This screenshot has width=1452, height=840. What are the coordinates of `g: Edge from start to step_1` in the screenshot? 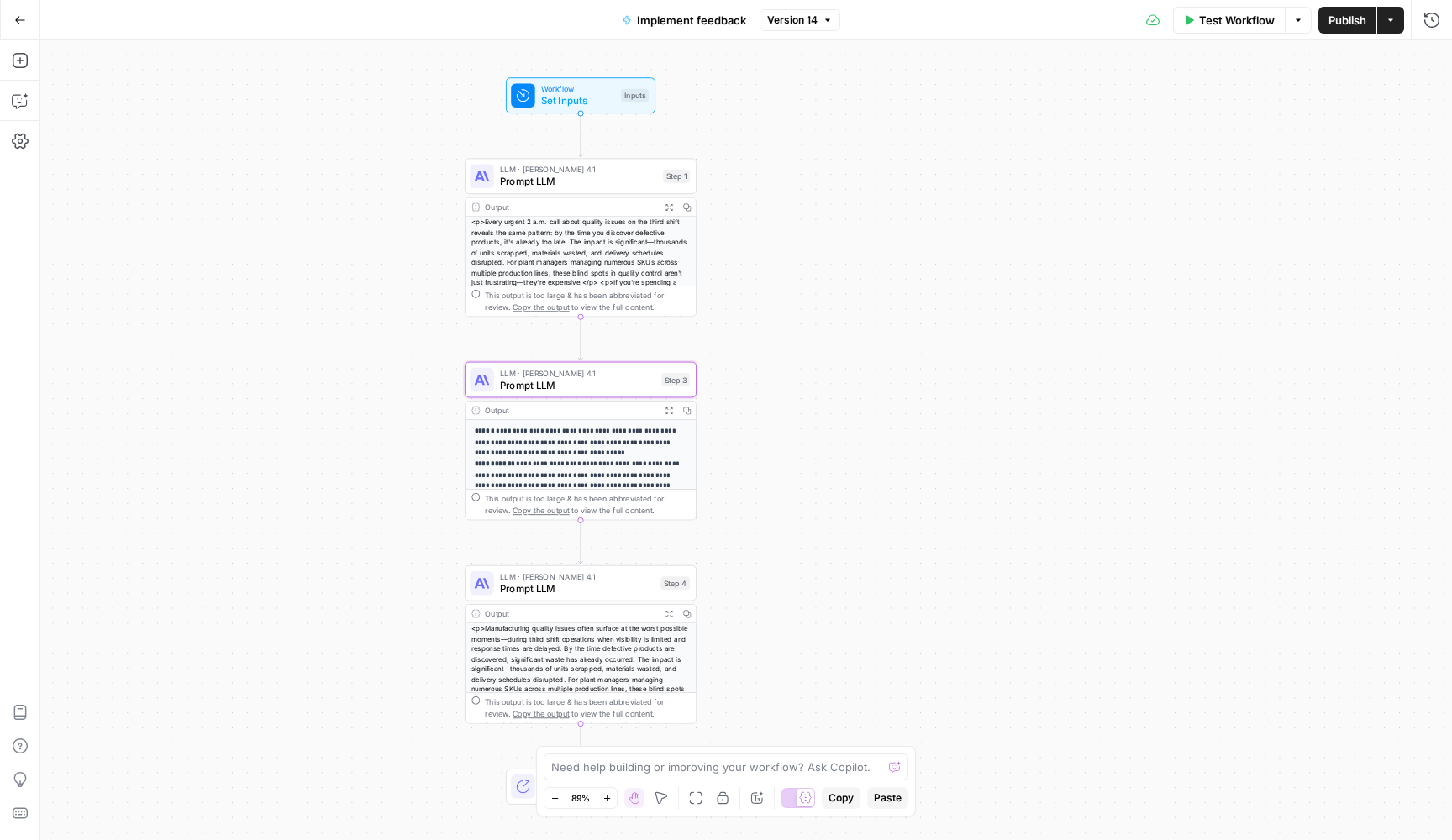 It's located at (580, 135).